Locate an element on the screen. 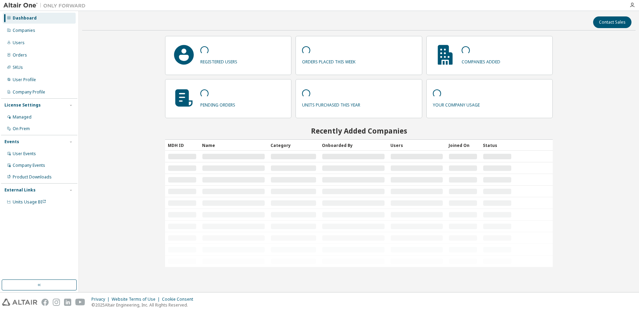  p: pending orders is located at coordinates (218, 104).